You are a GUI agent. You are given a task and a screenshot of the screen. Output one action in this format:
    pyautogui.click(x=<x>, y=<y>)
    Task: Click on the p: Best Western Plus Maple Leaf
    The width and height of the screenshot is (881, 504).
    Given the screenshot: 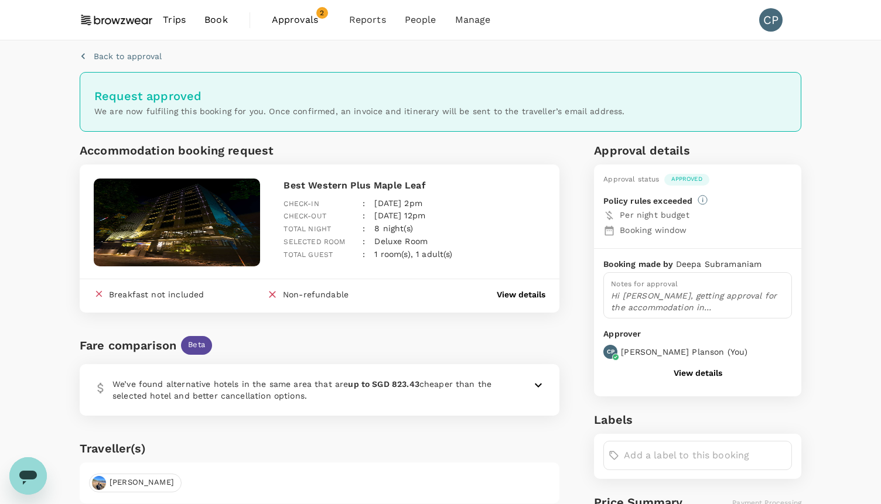 What is the action you would take?
    pyautogui.click(x=414, y=186)
    